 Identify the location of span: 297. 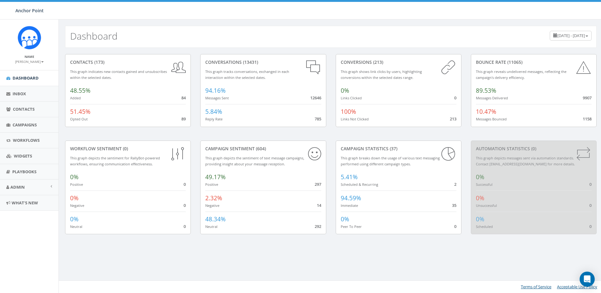
(318, 184).